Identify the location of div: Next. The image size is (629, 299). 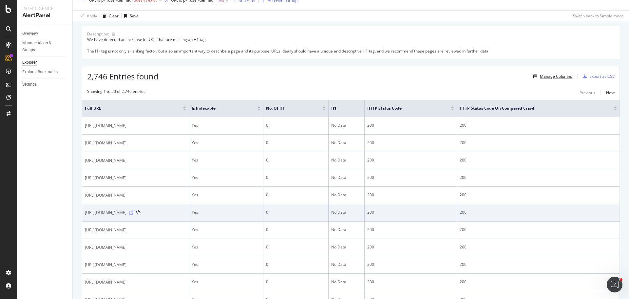
(611, 92).